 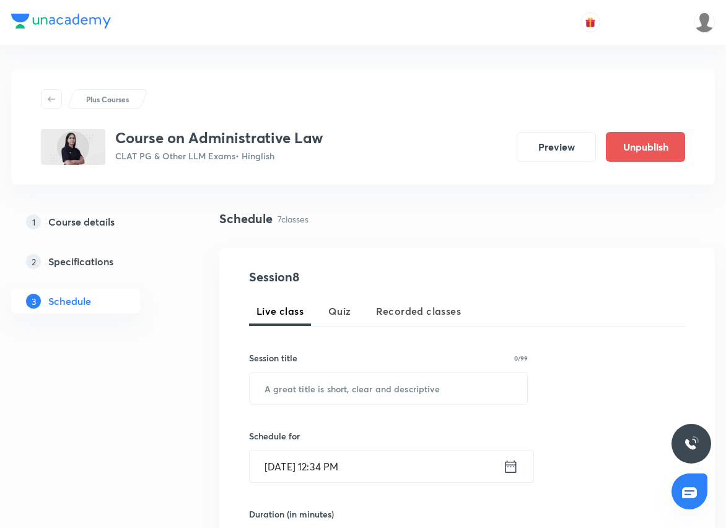 What do you see at coordinates (556, 147) in the screenshot?
I see `button: Preview` at bounding box center [556, 147].